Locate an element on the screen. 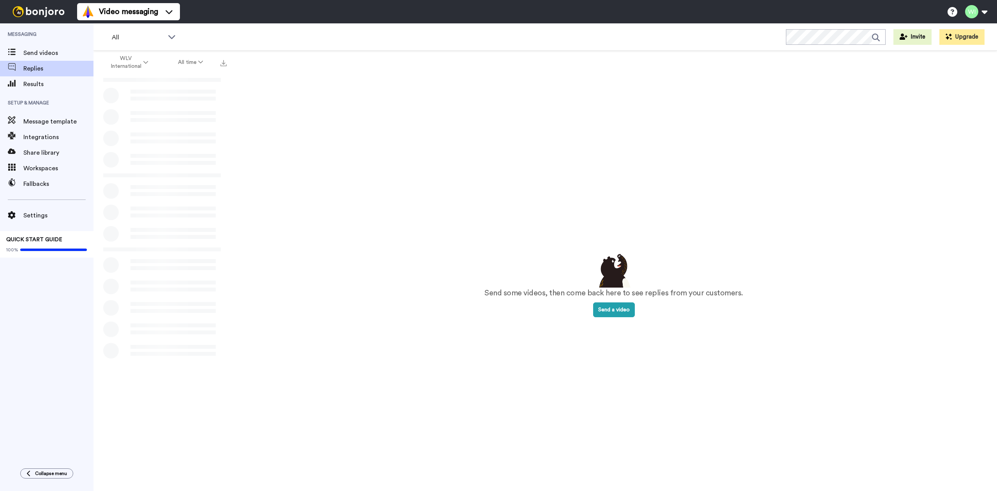 The width and height of the screenshot is (997, 491). img: results-emptystates.png is located at coordinates (614, 270).